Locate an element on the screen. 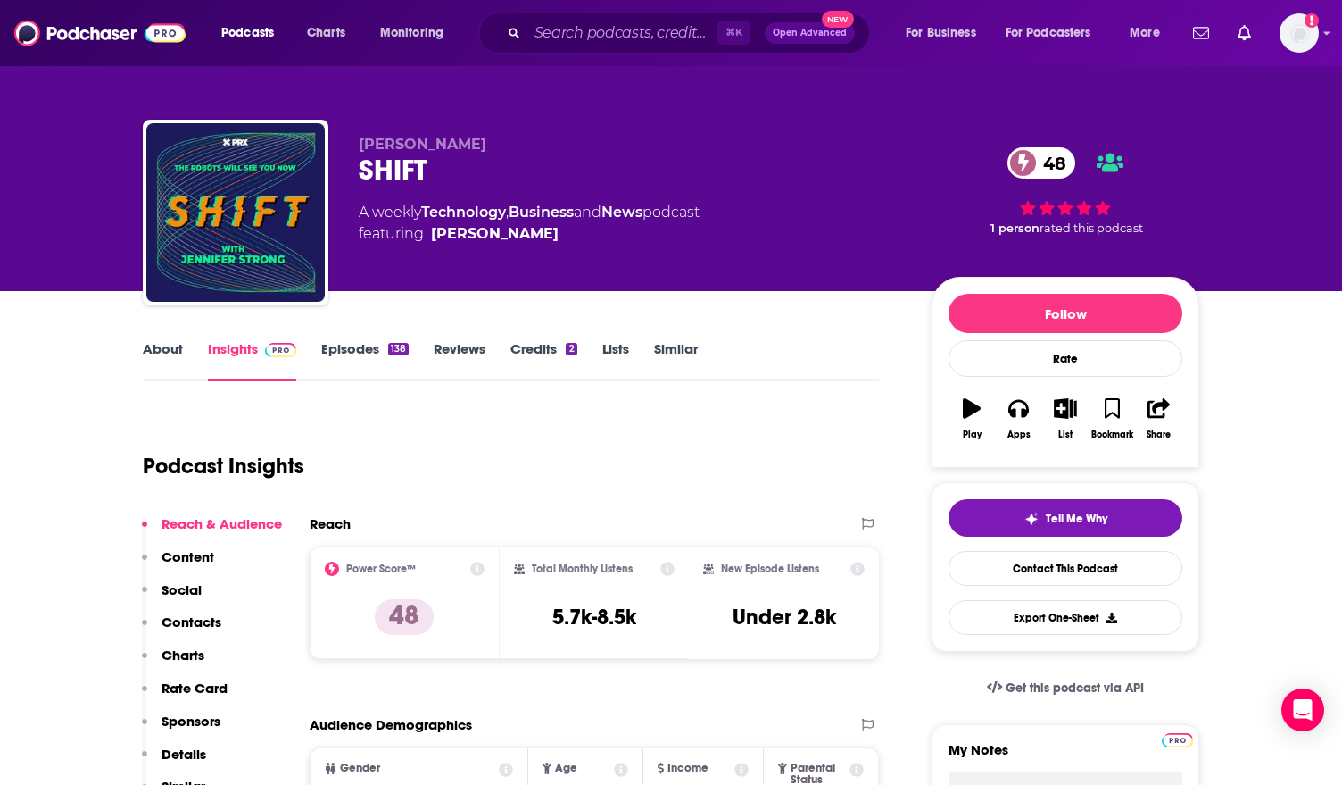  p: Reach & Audience is located at coordinates (221, 523).